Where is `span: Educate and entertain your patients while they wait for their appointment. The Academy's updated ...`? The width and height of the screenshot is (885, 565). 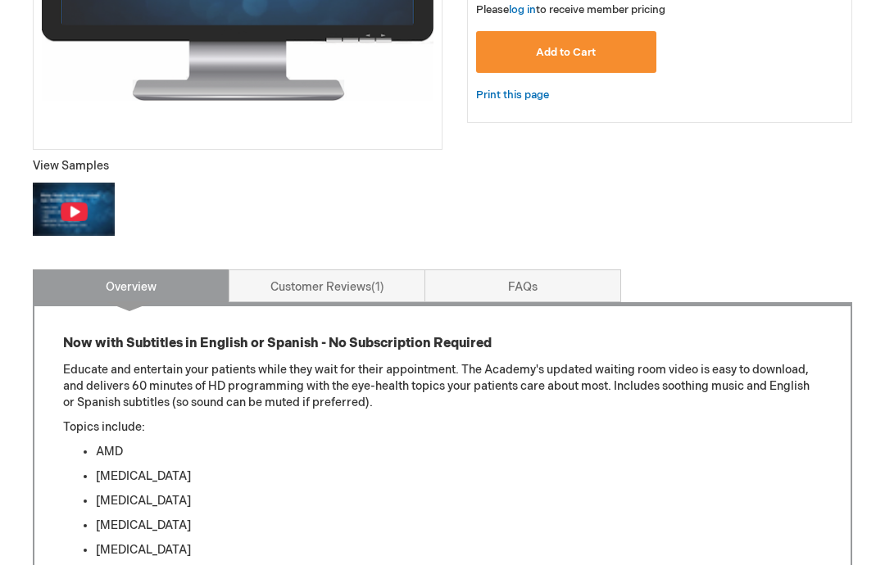
span: Educate and entertain your patients while they wait for their appointment. The Academy's updated ... is located at coordinates (436, 387).